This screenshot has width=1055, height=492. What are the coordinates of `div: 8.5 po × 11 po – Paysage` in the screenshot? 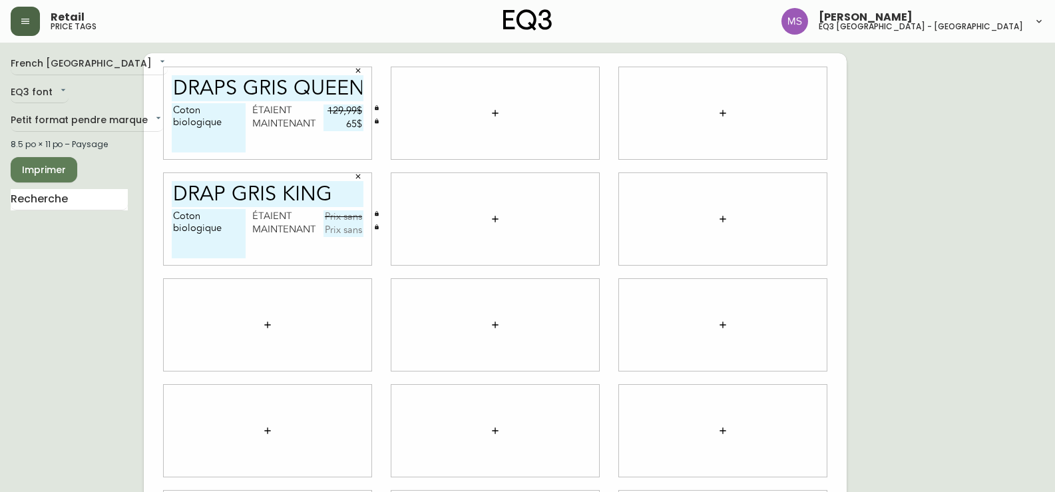 It's located at (69, 144).